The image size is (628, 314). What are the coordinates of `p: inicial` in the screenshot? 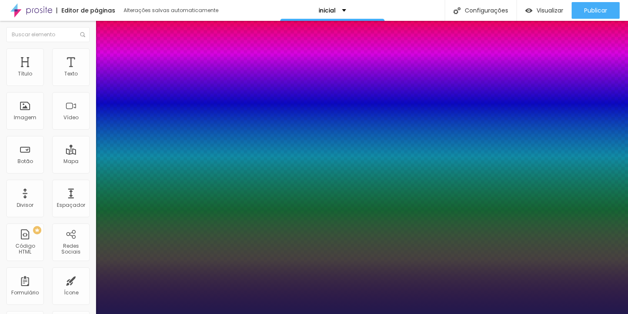 It's located at (327, 10).